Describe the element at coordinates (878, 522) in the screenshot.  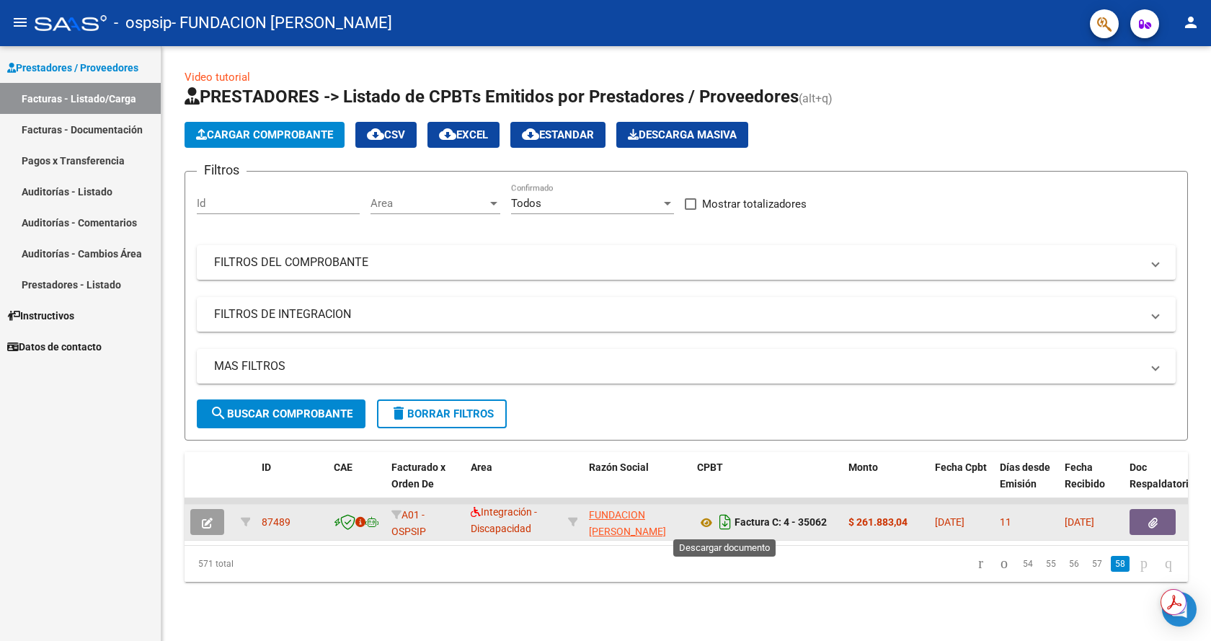
I see `strong: $ 261.883,04` at that location.